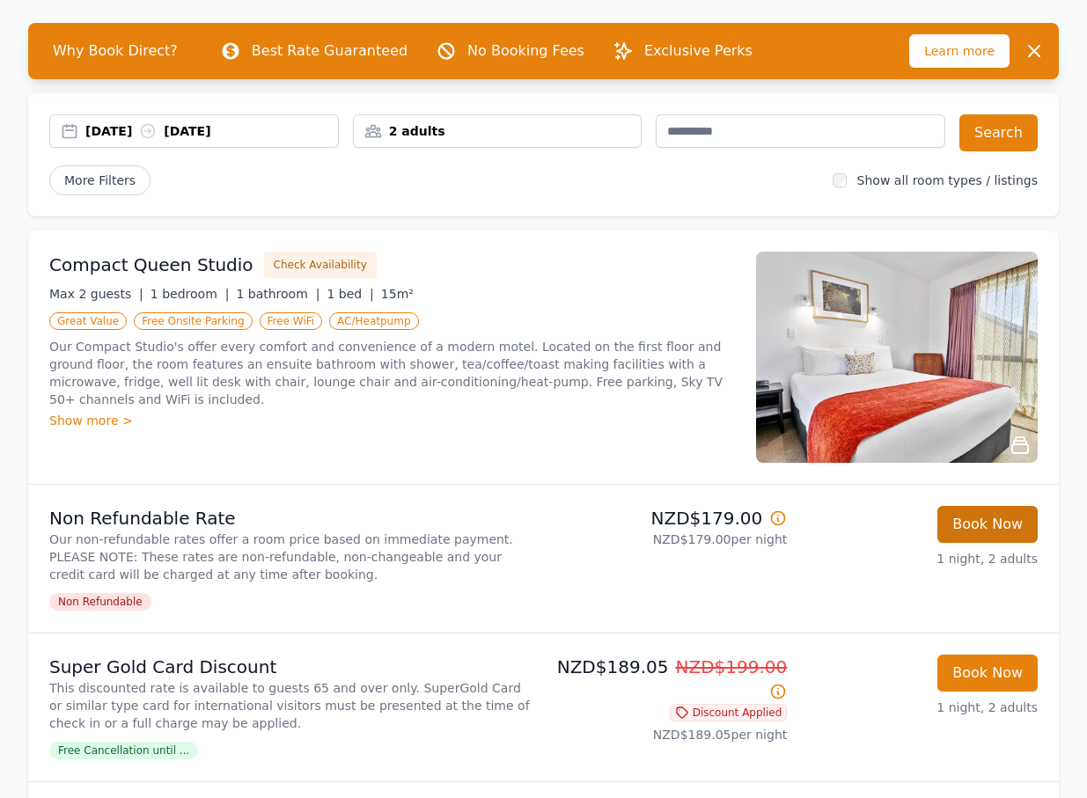 The width and height of the screenshot is (1087, 798). I want to click on label: Show all room types / listings, so click(947, 180).